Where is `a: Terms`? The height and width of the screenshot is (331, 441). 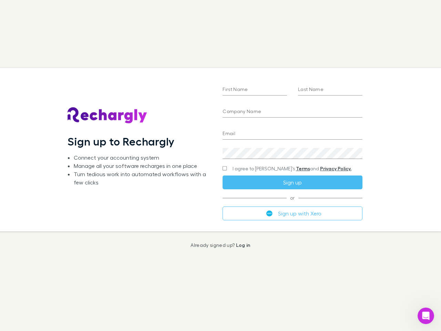 a: Terms is located at coordinates (303, 168).